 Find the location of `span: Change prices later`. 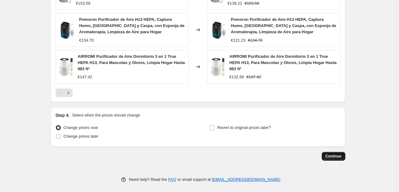

span: Change prices later is located at coordinates (81, 136).